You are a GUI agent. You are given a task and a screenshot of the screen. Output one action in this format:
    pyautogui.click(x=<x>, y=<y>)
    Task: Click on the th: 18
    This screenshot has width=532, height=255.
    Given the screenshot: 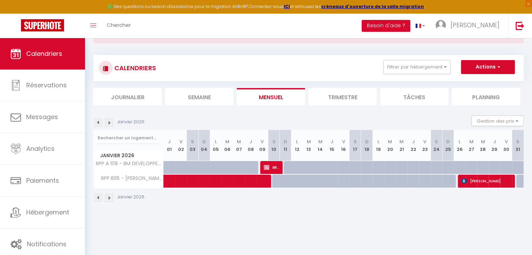 What is the action you would take?
    pyautogui.click(x=366, y=145)
    